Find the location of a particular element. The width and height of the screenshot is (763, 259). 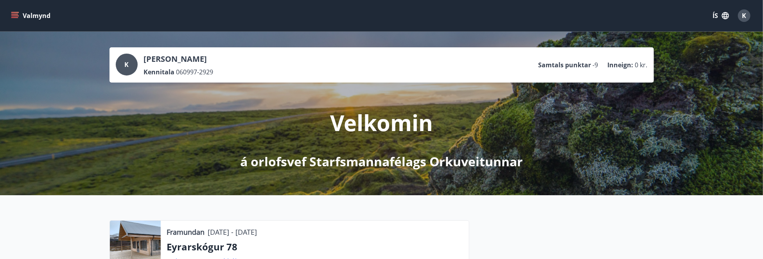

span: 0 kr. is located at coordinates (641, 65).